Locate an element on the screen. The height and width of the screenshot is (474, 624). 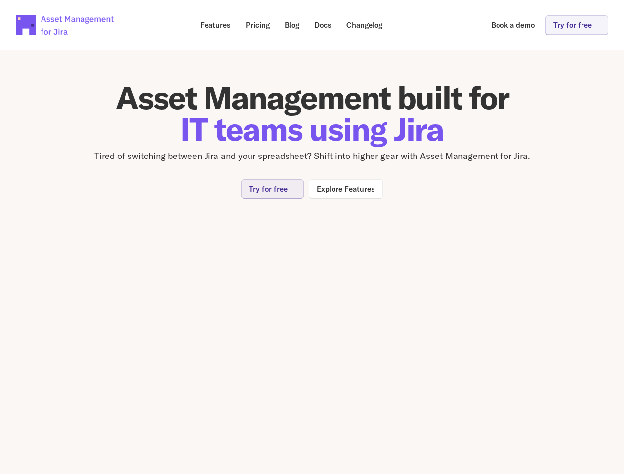
span: IT teams using Jira is located at coordinates (312, 129).